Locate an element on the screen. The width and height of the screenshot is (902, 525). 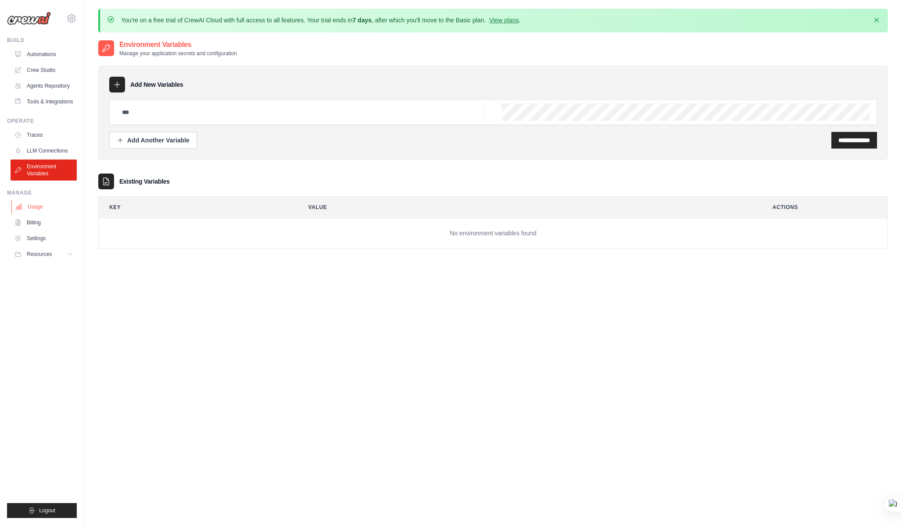
a: Automations is located at coordinates (43, 54).